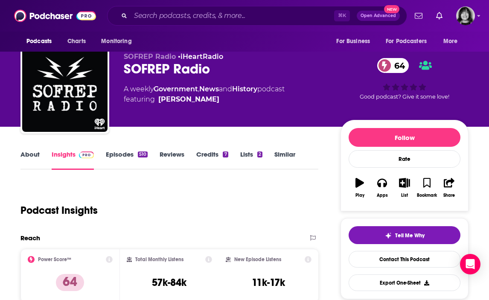 Image resolution: width=489 pixels, height=300 pixels. What do you see at coordinates (59, 211) in the screenshot?
I see `h1: Podcast Insights` at bounding box center [59, 211].